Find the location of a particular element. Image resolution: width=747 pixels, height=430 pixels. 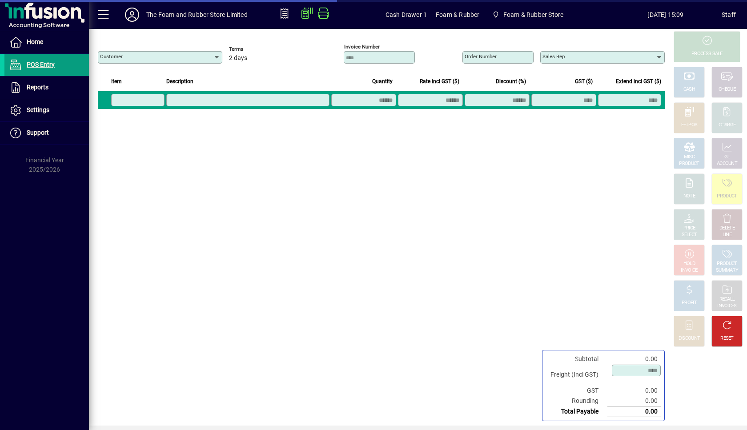

span: POS Entry is located at coordinates (40, 64).